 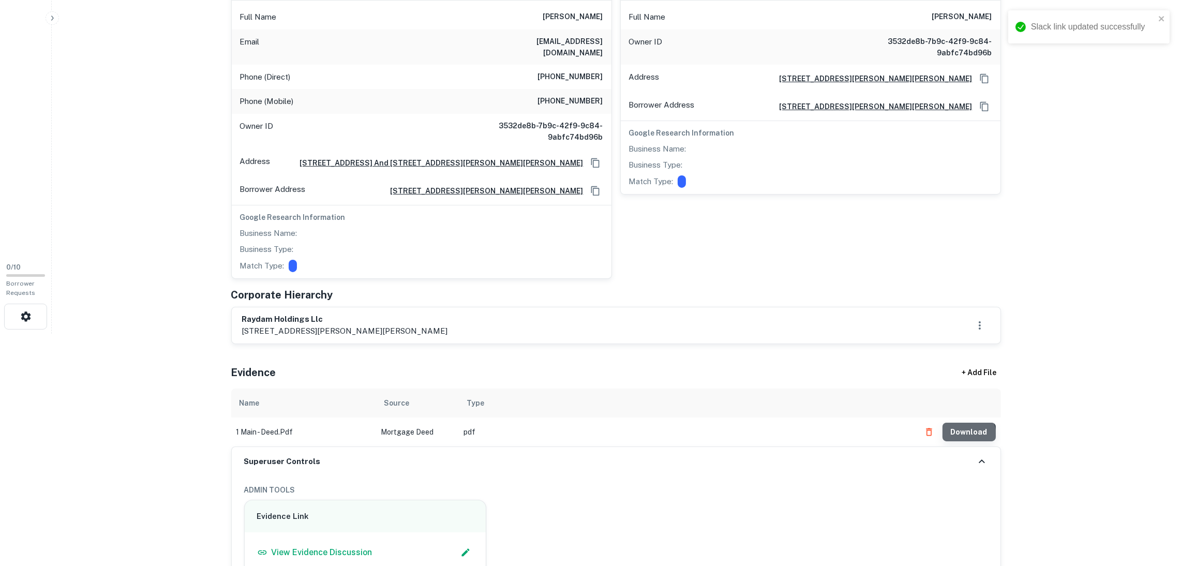 I want to click on h6: Evidence Link, so click(x=365, y=516).